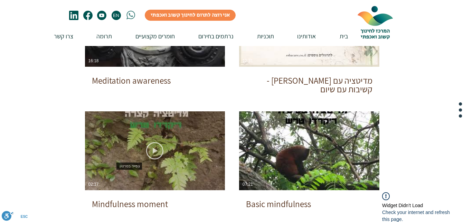 The image size is (464, 222). What do you see at coordinates (155, 199) in the screenshot?
I see `button: Mindfulness moment` at bounding box center [155, 199].